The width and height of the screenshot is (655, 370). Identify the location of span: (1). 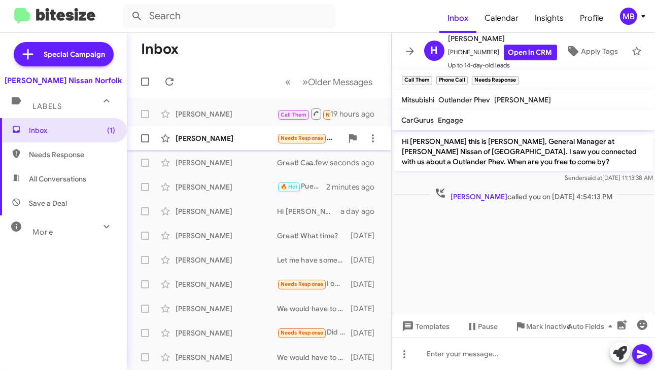
(111, 130).